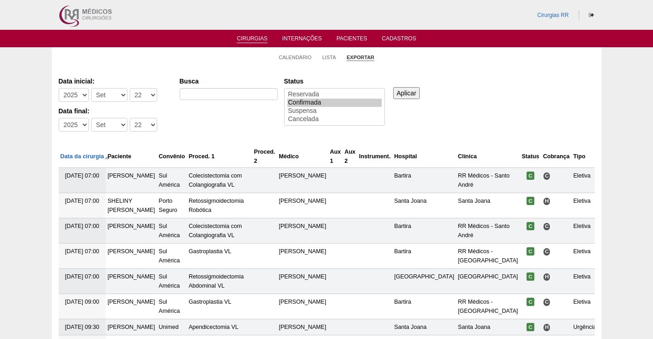 The image size is (653, 339). Describe the element at coordinates (335, 81) in the screenshot. I see `label: Status` at that location.